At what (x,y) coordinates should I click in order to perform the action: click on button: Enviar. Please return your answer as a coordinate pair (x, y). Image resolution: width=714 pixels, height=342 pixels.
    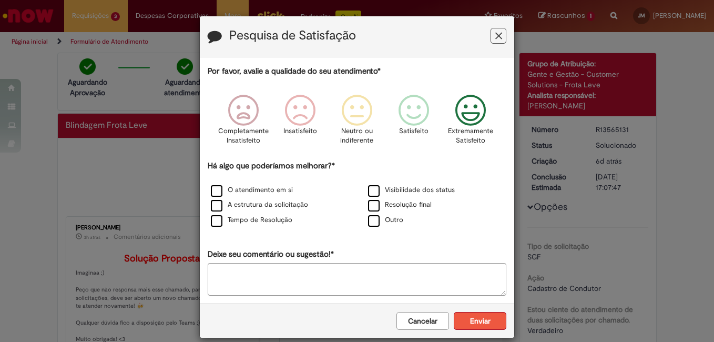
    Looking at the image, I should click on (480, 321).